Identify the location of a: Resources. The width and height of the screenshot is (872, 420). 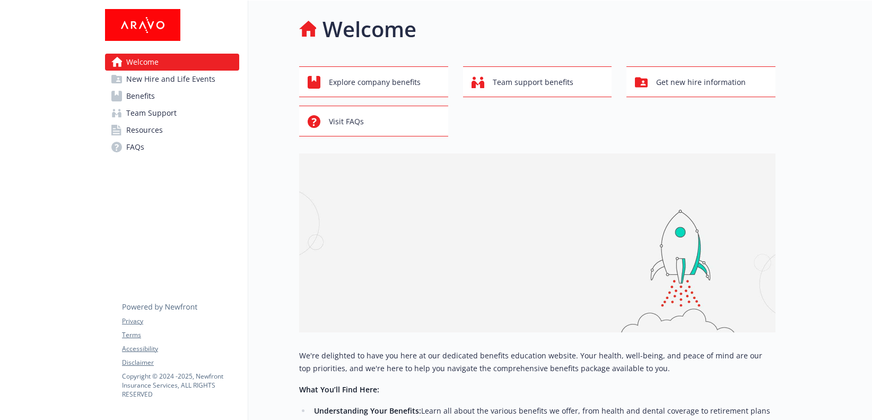
(172, 130).